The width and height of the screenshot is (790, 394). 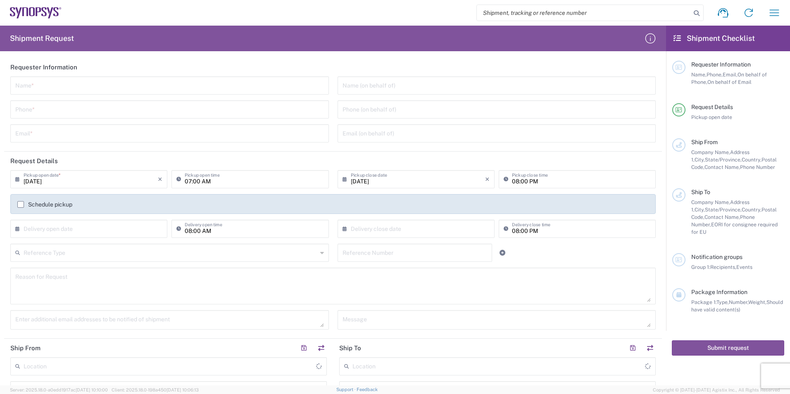 What do you see at coordinates (25, 348) in the screenshot?
I see `h2: Ship From` at bounding box center [25, 348].